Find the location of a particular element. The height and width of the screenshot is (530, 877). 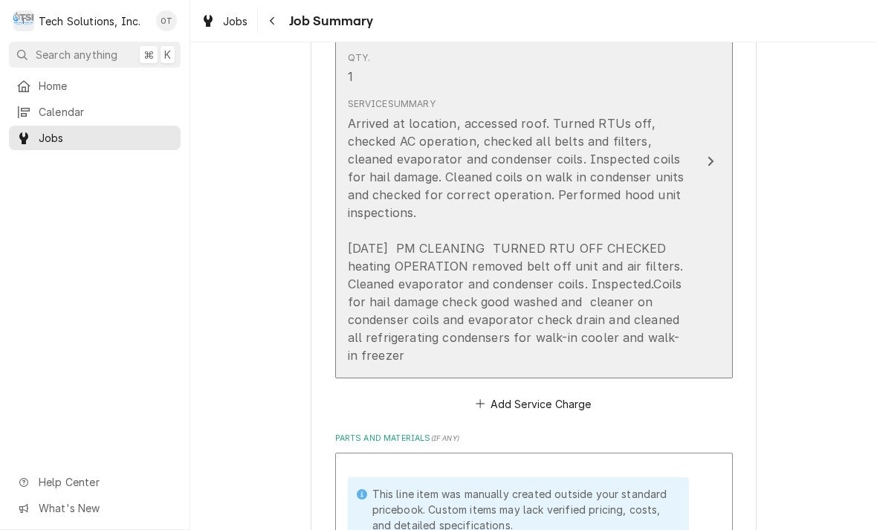

a: Go to Help Center is located at coordinates (94, 482).